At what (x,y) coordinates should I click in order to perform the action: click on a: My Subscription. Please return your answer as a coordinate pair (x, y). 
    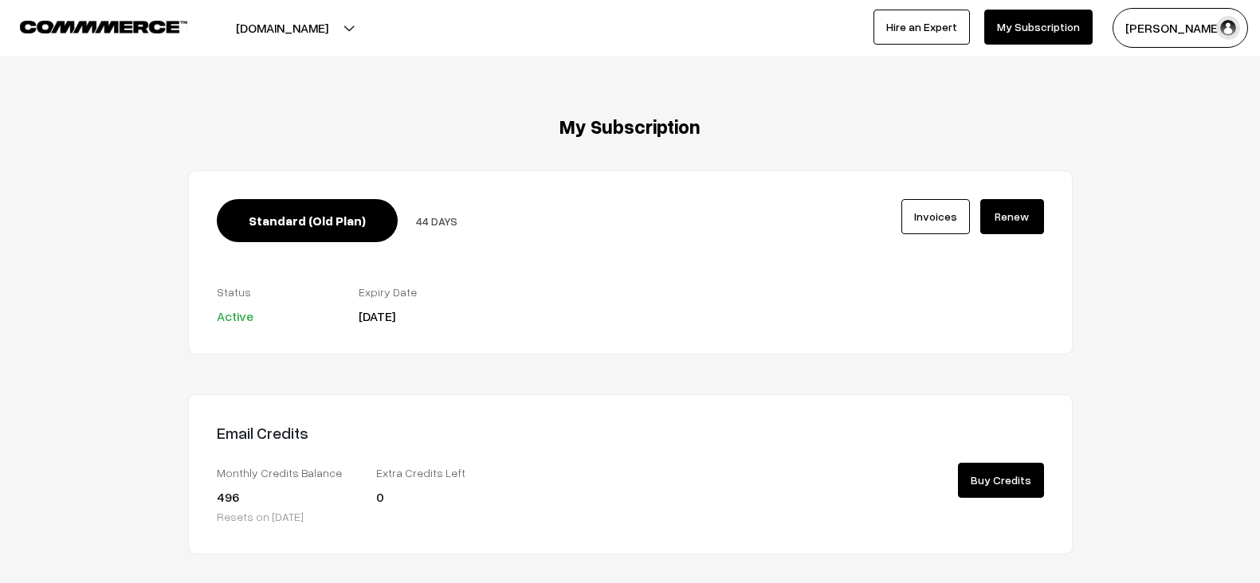
    Looking at the image, I should click on (1038, 27).